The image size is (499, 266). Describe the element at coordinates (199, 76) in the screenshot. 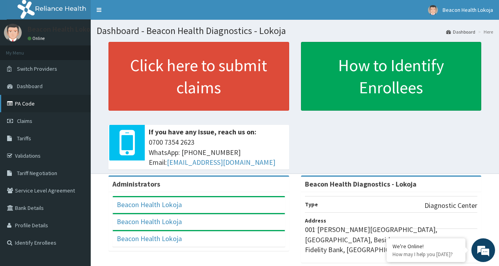

I see `a: Click here to submit claims` at that location.